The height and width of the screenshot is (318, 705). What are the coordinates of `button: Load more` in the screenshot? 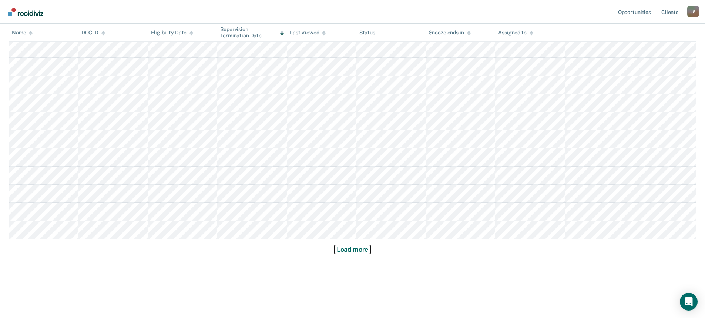 It's located at (352, 249).